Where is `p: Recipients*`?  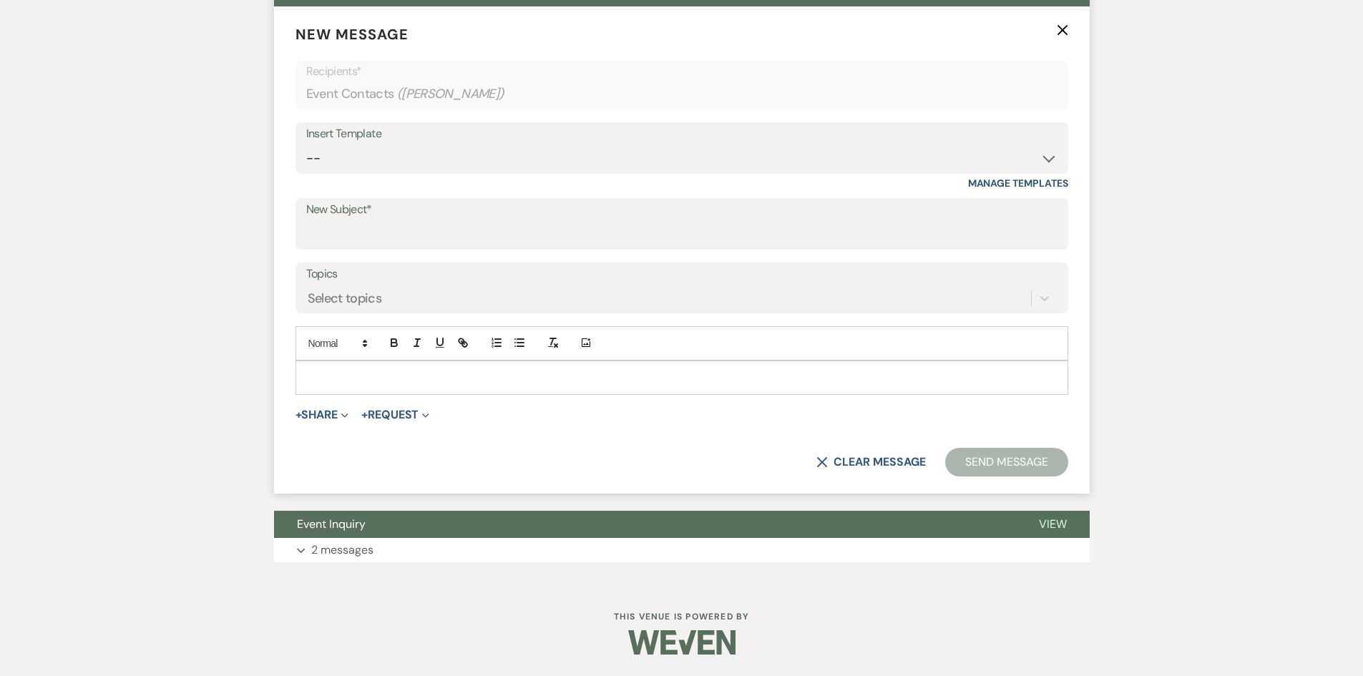
p: Recipients* is located at coordinates (682, 72).